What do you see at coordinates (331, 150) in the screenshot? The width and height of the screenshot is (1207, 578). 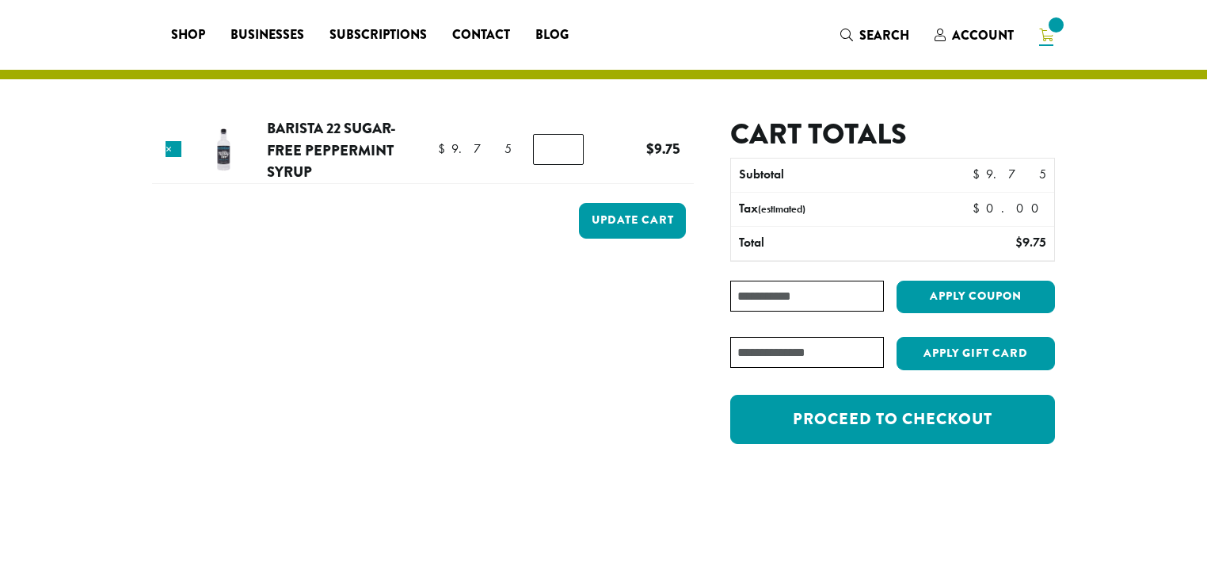 I see `a: Barista 22 Sugar-Free Peppermint Syrup` at bounding box center [331, 150].